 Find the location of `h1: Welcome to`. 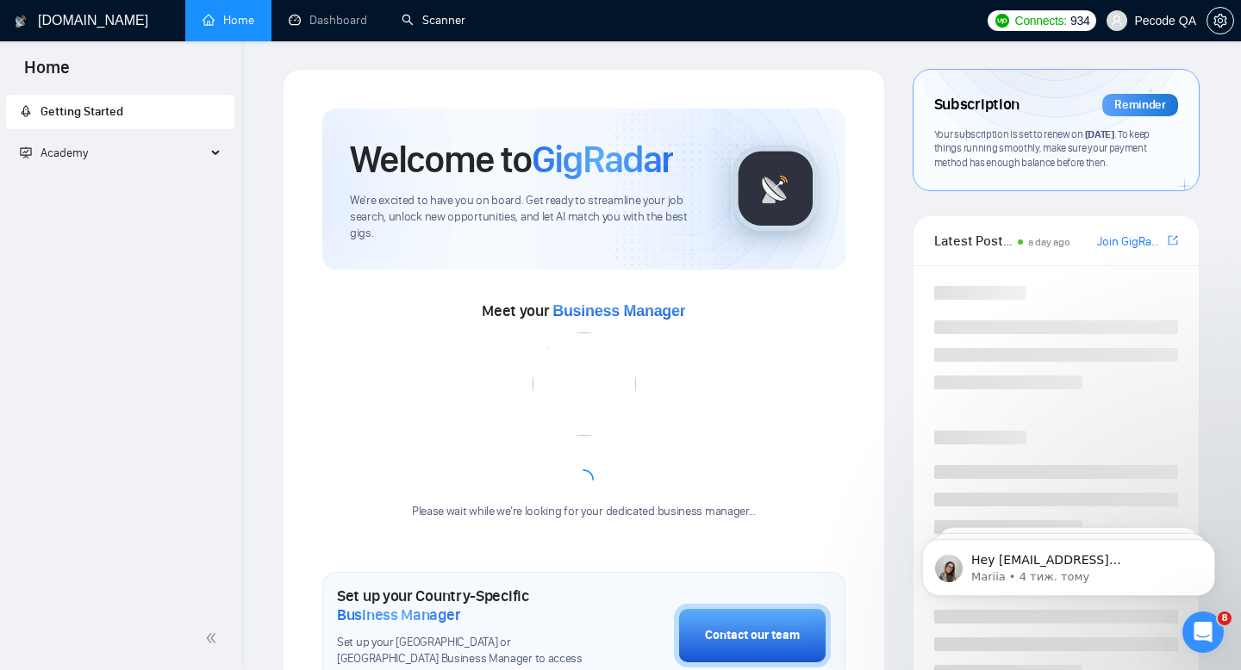

h1: Welcome to is located at coordinates (511, 159).